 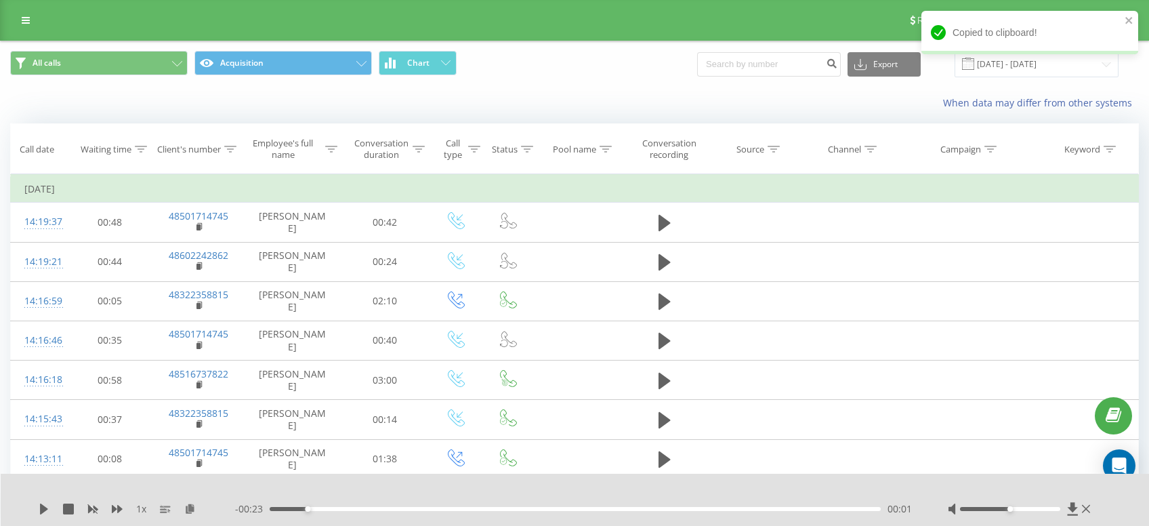 I want to click on td: 01:38, so click(x=385, y=459).